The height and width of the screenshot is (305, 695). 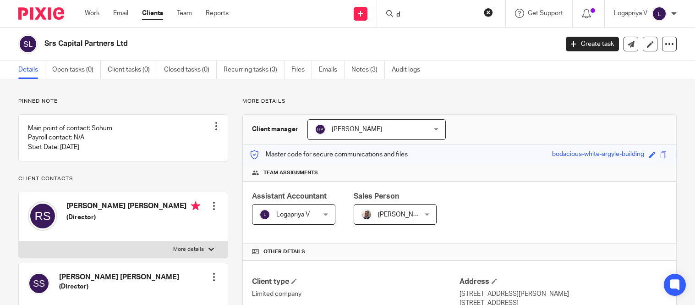 What do you see at coordinates (123, 179) in the screenshot?
I see `p: Client contacts` at bounding box center [123, 179].